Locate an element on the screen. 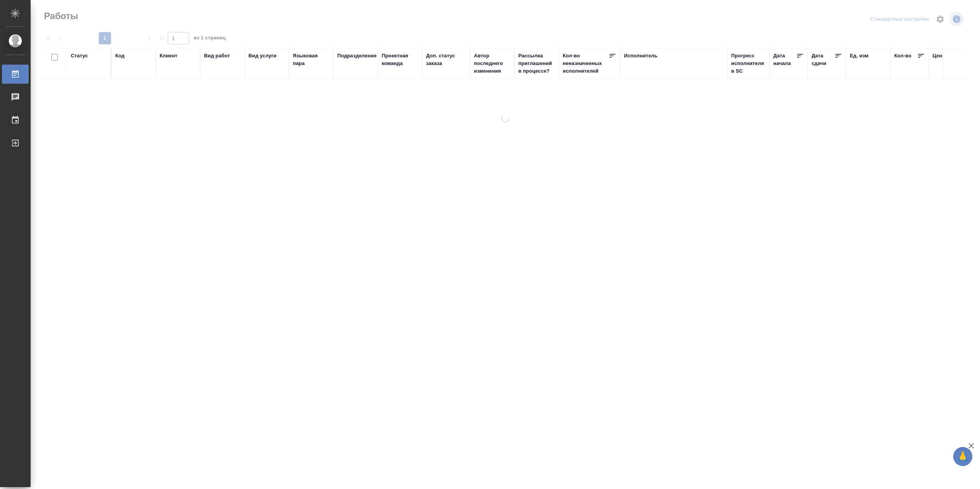 The image size is (980, 489). div: Ед. изм is located at coordinates (859, 56).